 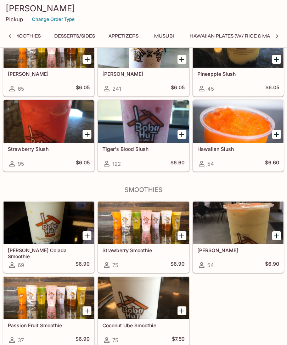 I want to click on button: Add Strawberry Smoothie, so click(x=182, y=236).